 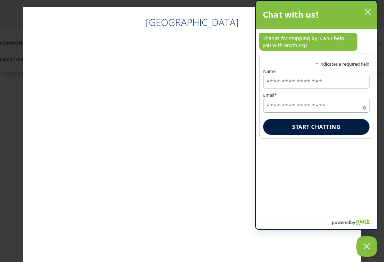 I want to click on h2: Chat with us!, so click(x=291, y=15).